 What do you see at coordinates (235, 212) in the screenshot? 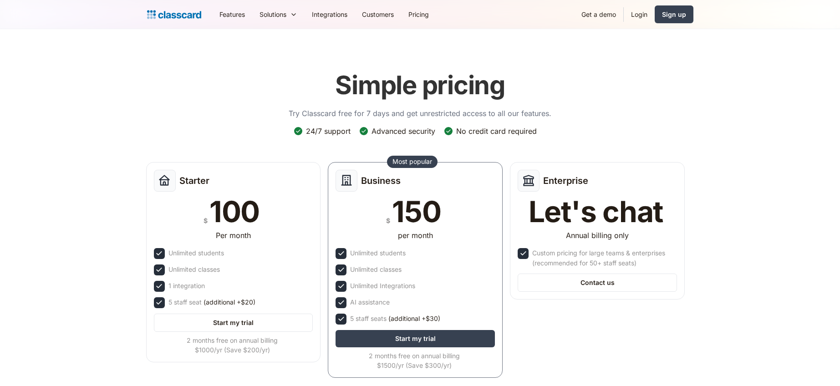
I see `div: 100` at bounding box center [235, 212].